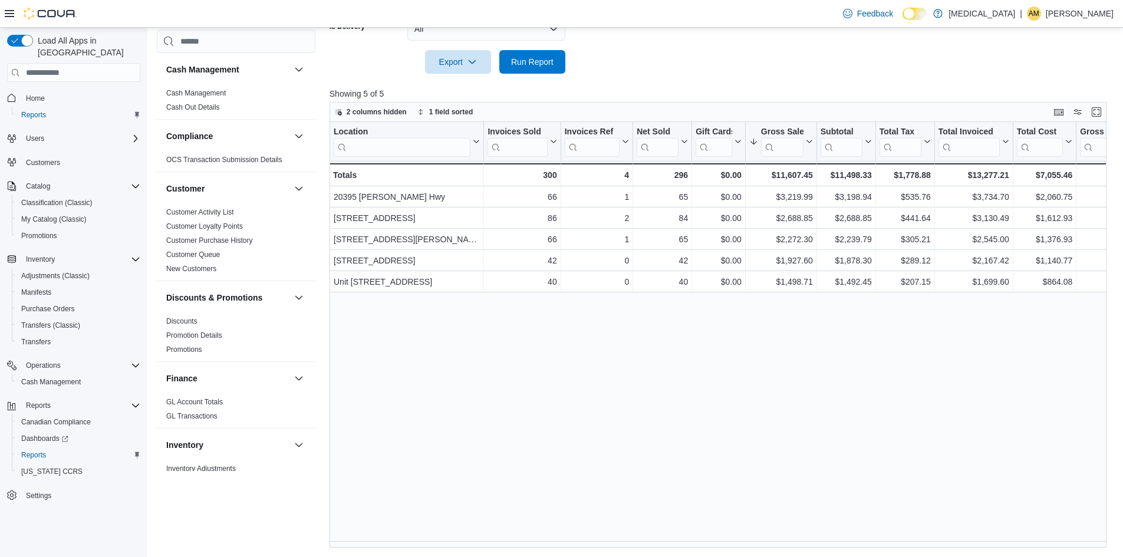 This screenshot has width=1123, height=557. I want to click on div: $13,277.21, so click(974, 175).